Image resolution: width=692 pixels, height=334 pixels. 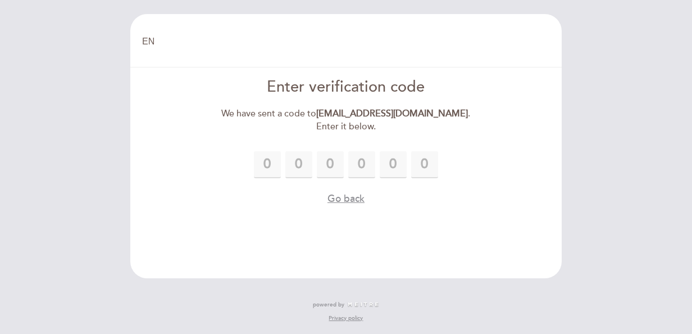 What do you see at coordinates (346, 120) in the screenshot?
I see `div: We have sent a code to . Enter it below.` at bounding box center [346, 120].